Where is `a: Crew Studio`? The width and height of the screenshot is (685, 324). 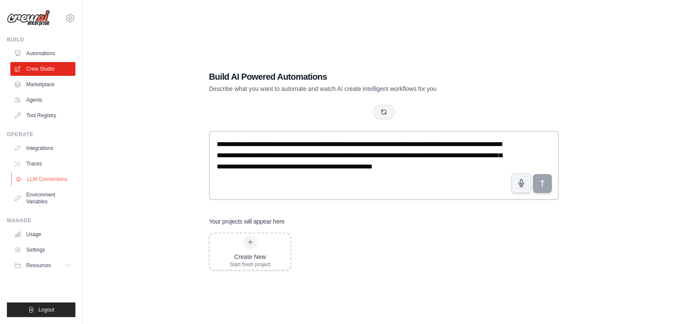 a: Crew Studio is located at coordinates (43, 69).